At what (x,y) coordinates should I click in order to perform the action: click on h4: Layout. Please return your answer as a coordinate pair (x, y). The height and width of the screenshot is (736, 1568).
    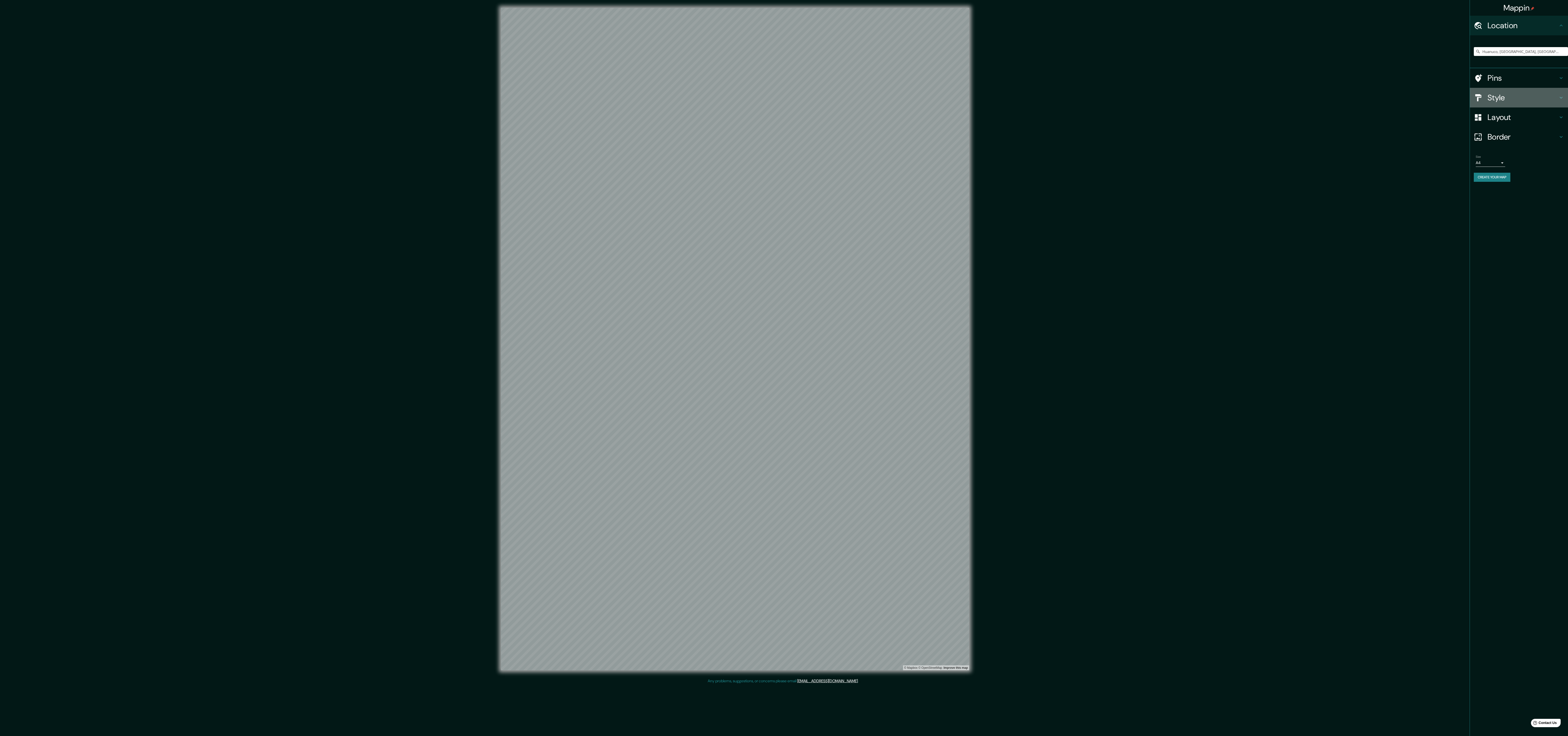
    Looking at the image, I should click on (1523, 117).